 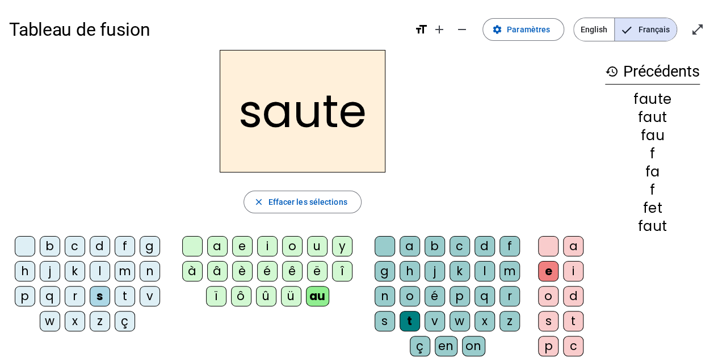 I want to click on div: â, so click(x=217, y=271).